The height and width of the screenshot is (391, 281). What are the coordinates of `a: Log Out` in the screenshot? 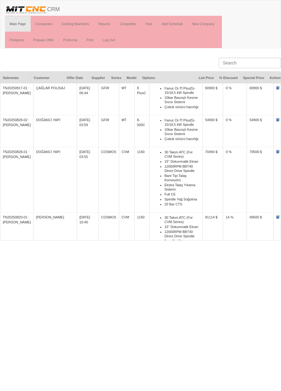 It's located at (109, 40).